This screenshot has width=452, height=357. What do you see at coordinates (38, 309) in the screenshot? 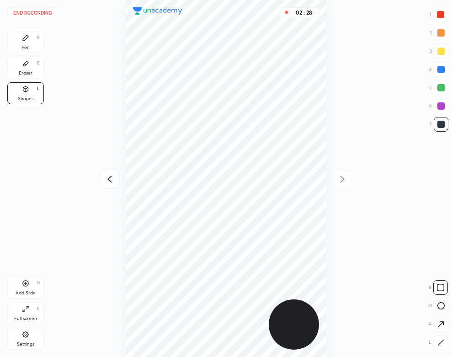
I see `div: F` at bounding box center [38, 309].